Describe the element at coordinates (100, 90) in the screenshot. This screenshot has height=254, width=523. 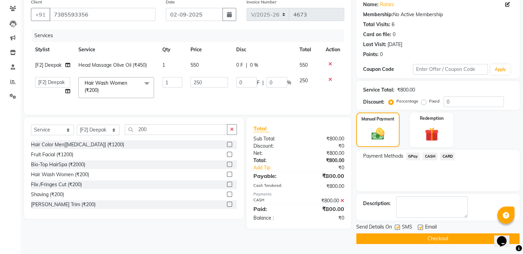
I see `a: x` at that location.